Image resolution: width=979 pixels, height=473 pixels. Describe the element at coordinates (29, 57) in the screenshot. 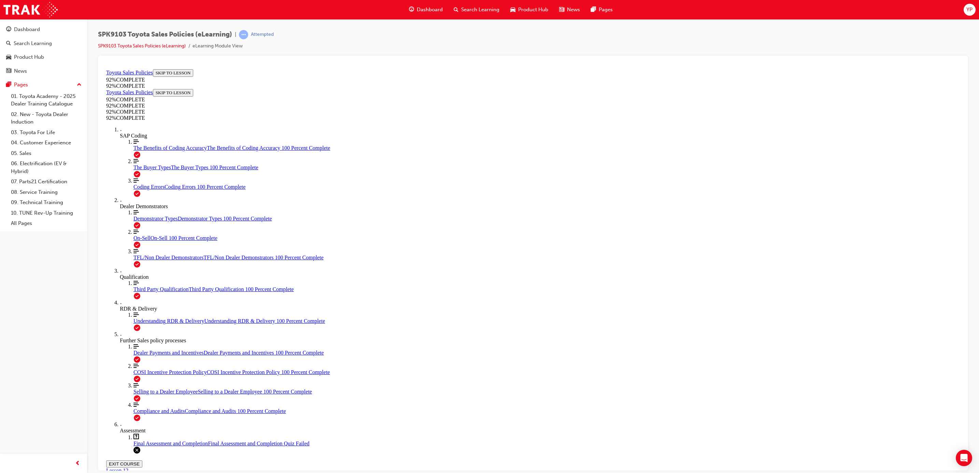

I see `div: Product Hub` at that location.